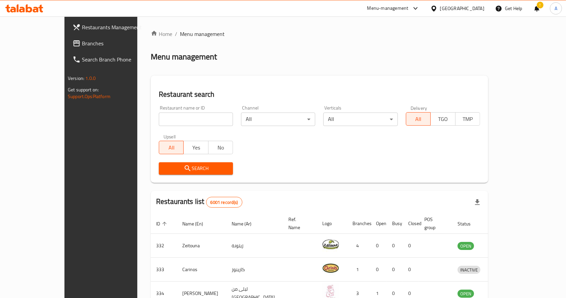  What do you see at coordinates (331, 268) in the screenshot?
I see `img: Carinos` at bounding box center [331, 268].